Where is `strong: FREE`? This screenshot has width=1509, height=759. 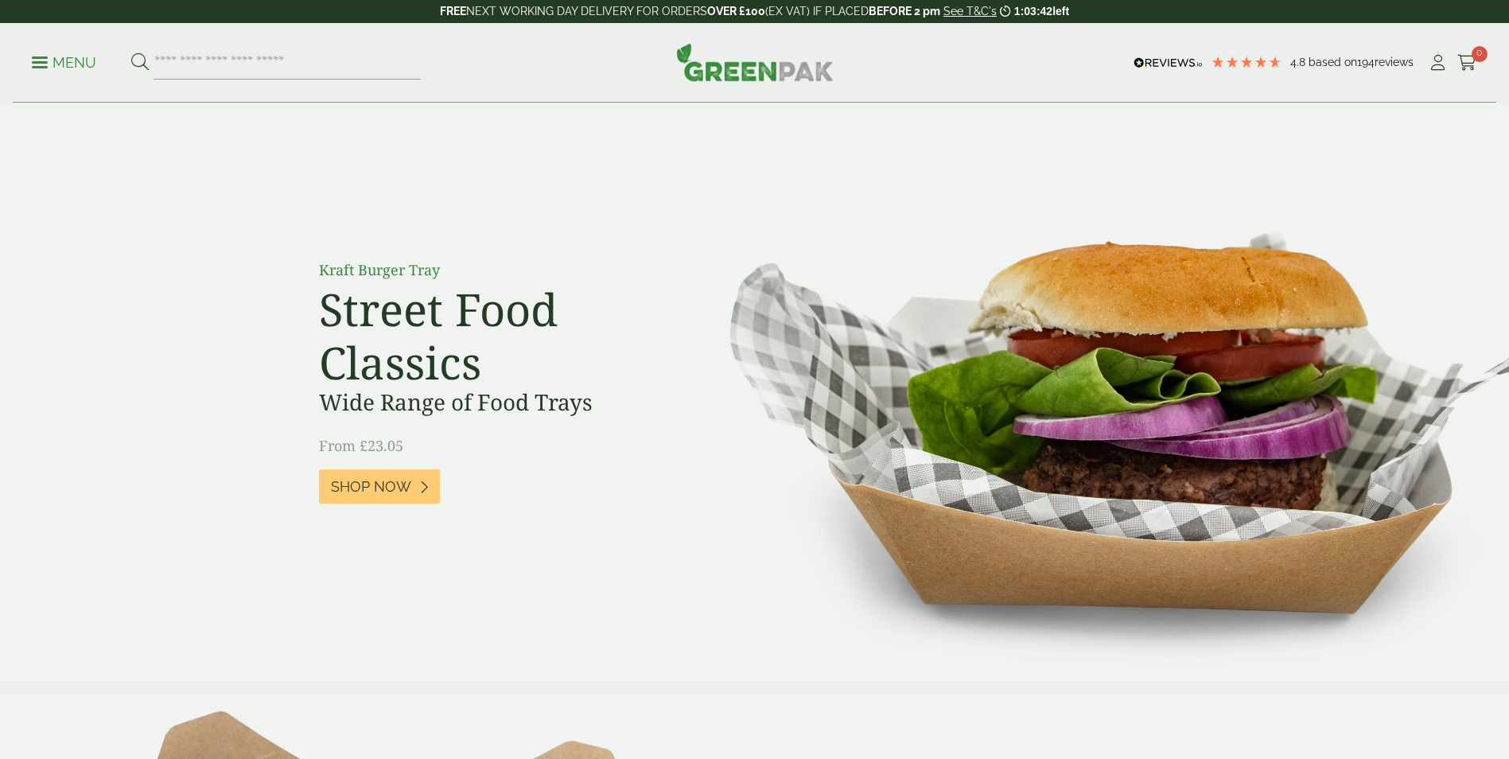
strong: FREE is located at coordinates (453, 11).